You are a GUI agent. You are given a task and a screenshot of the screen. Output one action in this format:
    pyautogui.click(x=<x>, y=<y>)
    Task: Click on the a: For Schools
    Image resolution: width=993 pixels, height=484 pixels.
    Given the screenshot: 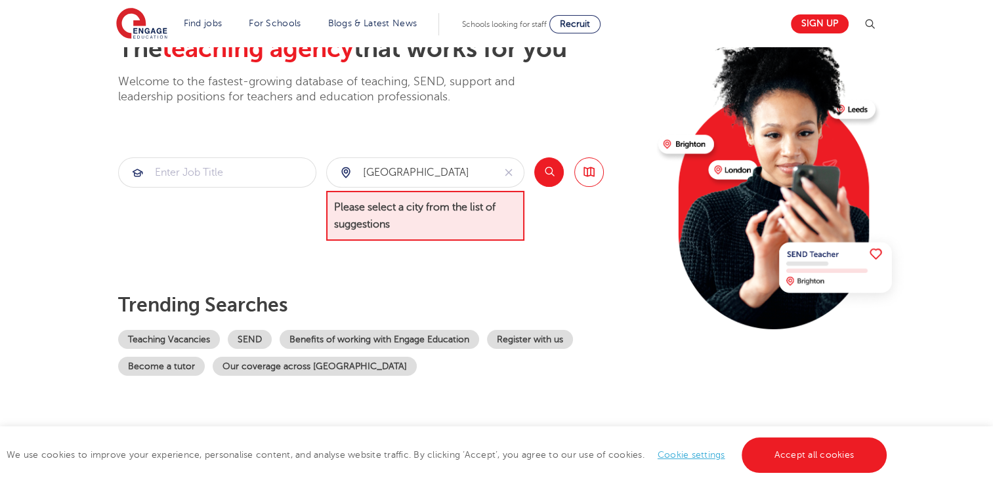 What is the action you would take?
    pyautogui.click(x=274, y=23)
    